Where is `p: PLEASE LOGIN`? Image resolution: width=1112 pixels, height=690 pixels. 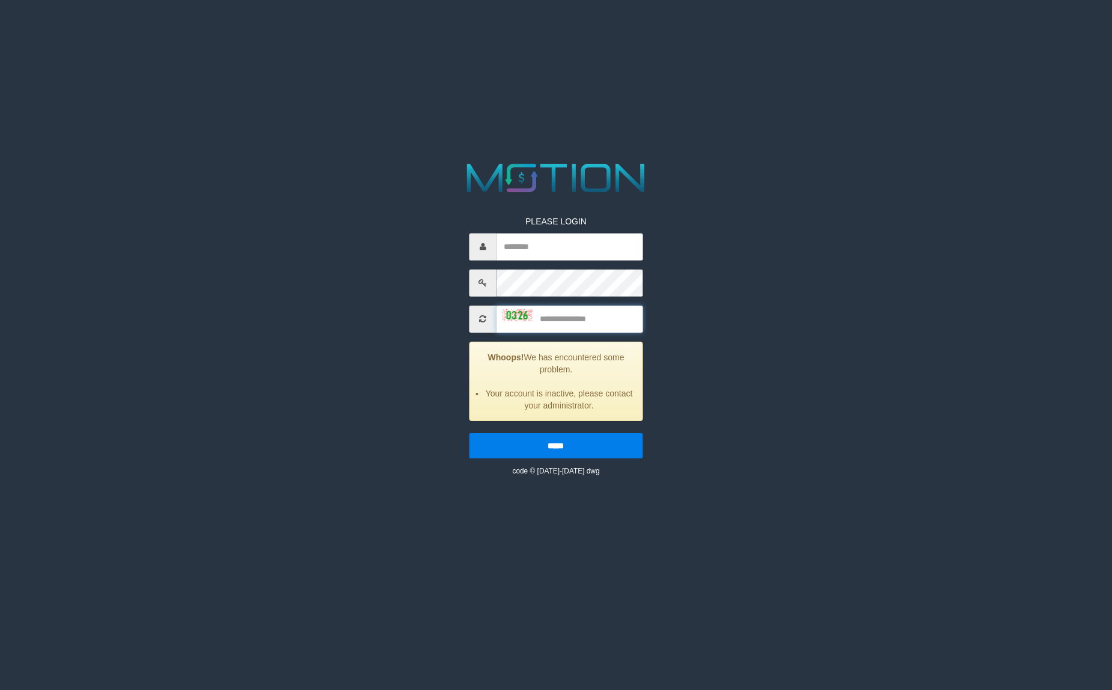
p: PLEASE LOGIN is located at coordinates (556, 221).